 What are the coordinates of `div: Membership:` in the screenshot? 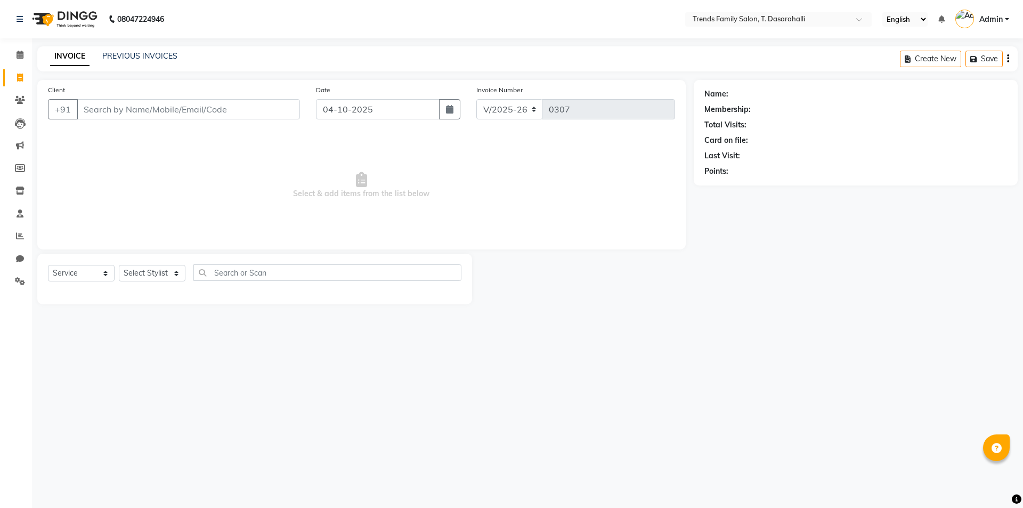 It's located at (728, 109).